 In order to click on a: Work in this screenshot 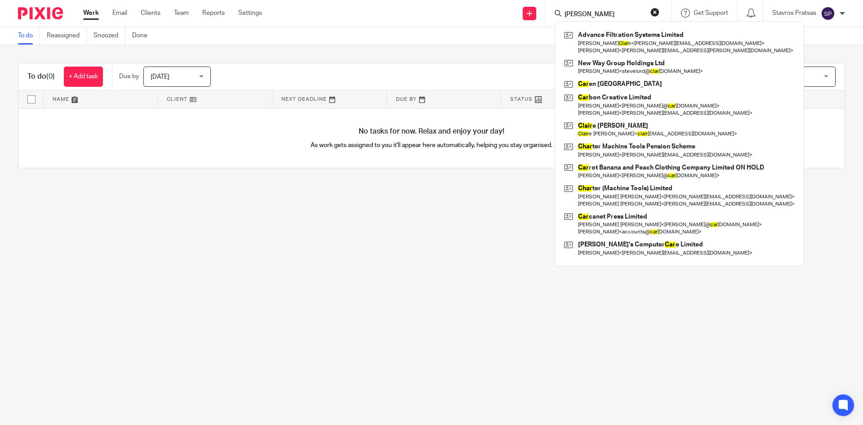, I will do `click(91, 13)`.